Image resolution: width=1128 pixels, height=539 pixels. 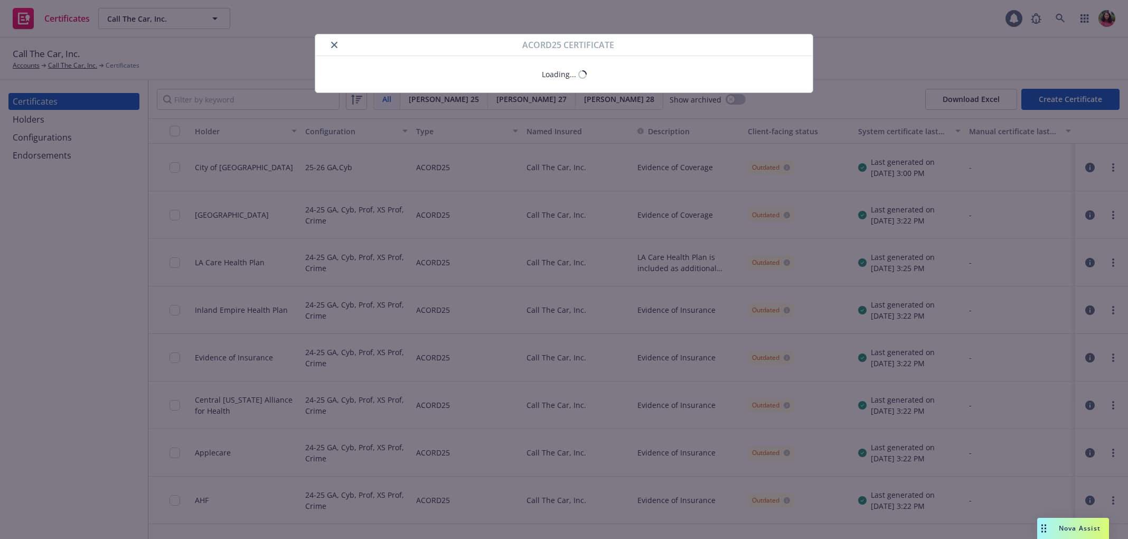 What do you see at coordinates (1079, 528) in the screenshot?
I see `span: Nova Assist` at bounding box center [1079, 528].